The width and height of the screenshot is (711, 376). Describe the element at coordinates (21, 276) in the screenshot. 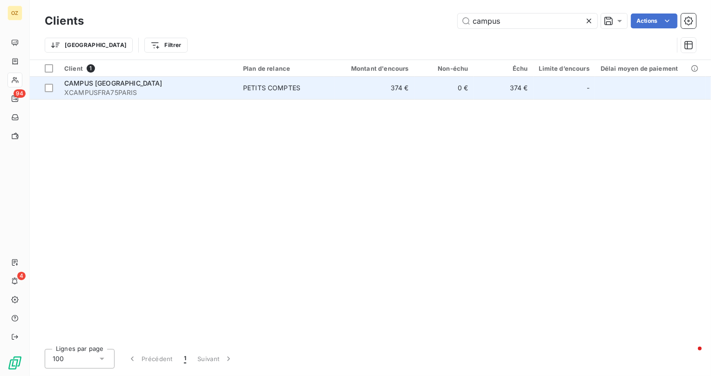

I see `span: 4` at that location.